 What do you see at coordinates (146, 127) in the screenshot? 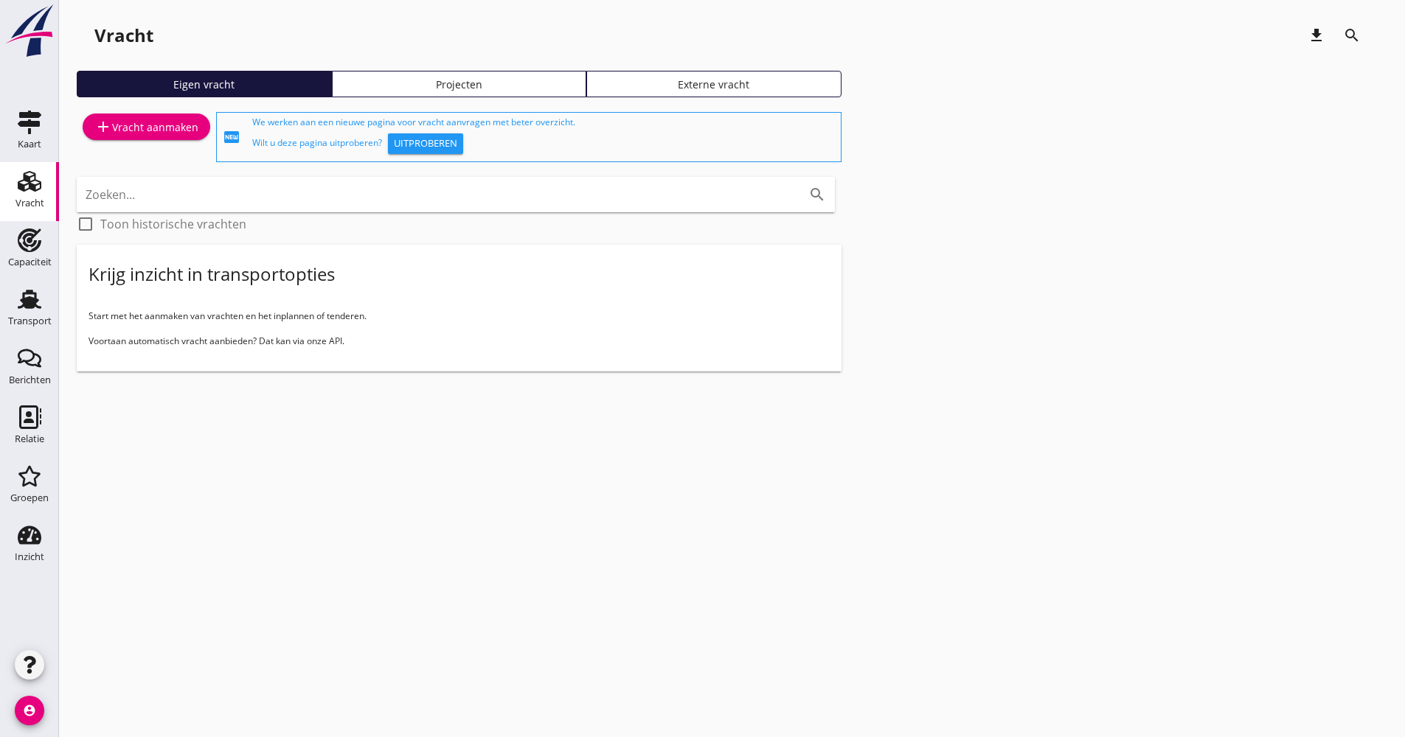
I see `div: Vracht aanmaken` at bounding box center [146, 127].